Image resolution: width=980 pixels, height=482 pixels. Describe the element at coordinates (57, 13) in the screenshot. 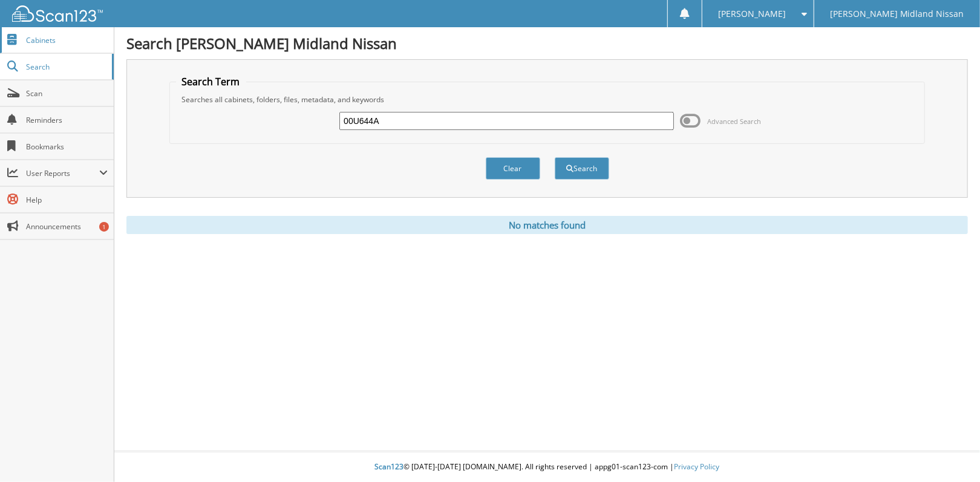

I see `img: scan123-logo-white.svg` at that location.